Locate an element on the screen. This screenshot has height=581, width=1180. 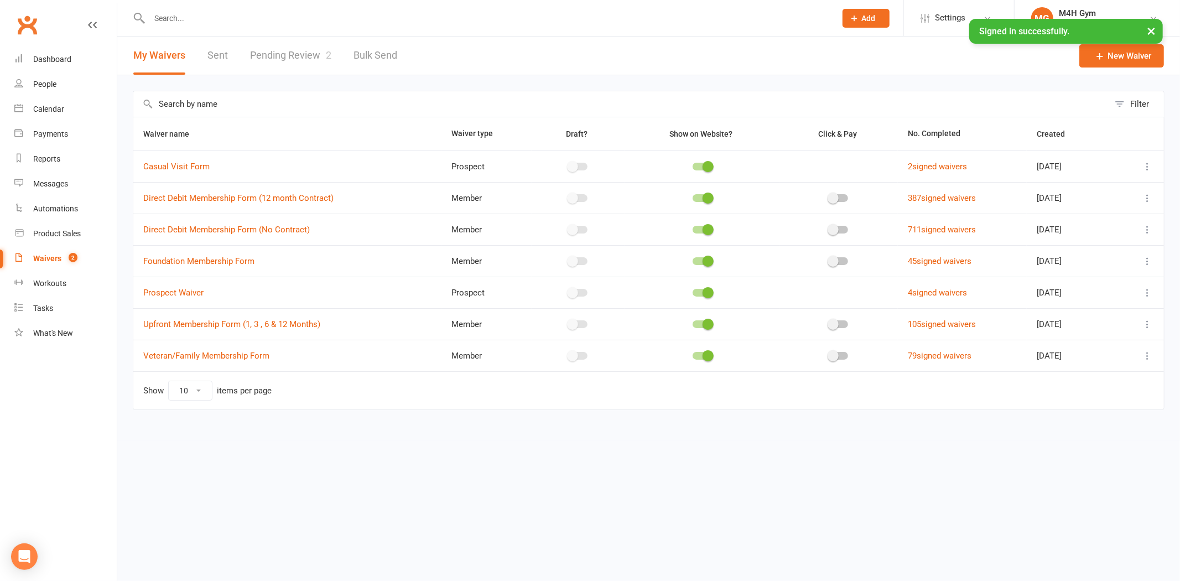
a: Product Sales is located at coordinates (65, 234).